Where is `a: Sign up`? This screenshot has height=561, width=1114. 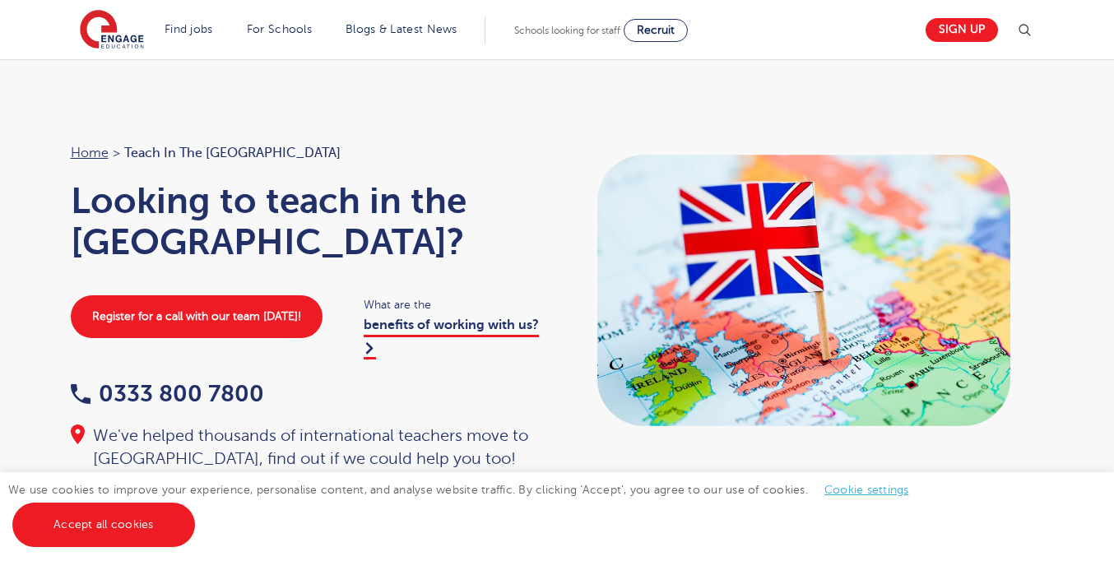 a: Sign up is located at coordinates (962, 30).